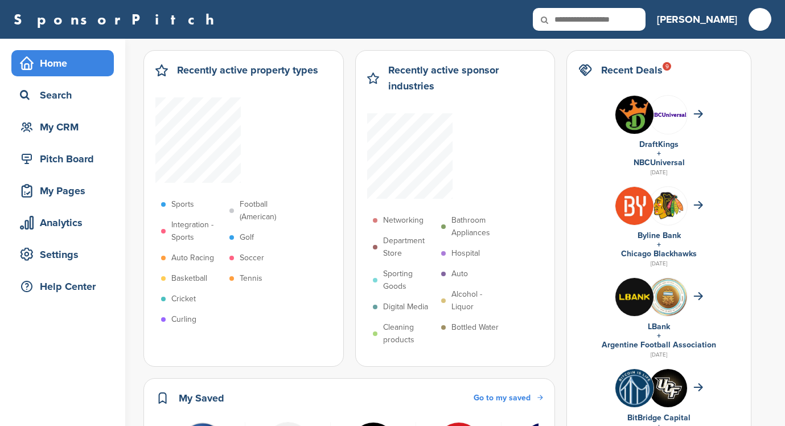  What do you see at coordinates (63, 223) in the screenshot?
I see `a: Analytics` at bounding box center [63, 223].